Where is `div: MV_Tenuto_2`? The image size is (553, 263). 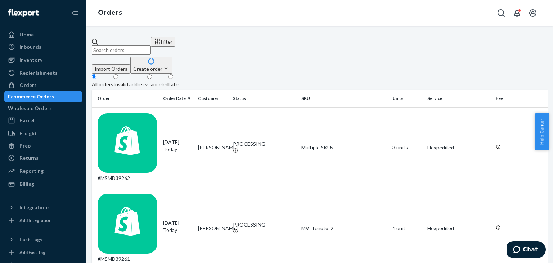 div: MV_Tenuto_2 is located at coordinates (344, 228).